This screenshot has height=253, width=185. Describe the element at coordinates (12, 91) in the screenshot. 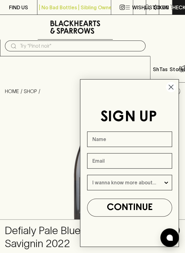

I see `a: HOME` at that location.